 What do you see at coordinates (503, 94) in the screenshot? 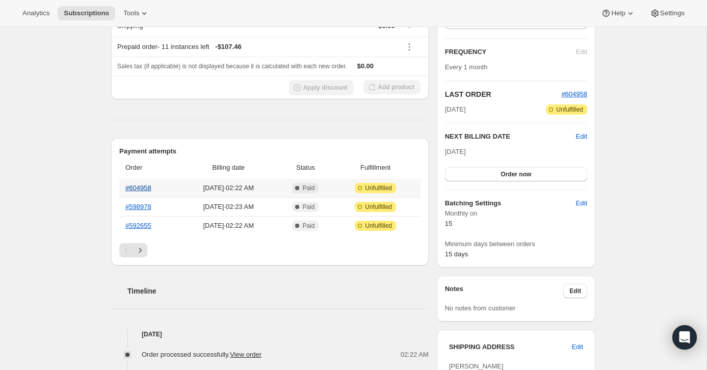
I see `h2: LAST ORDER` at bounding box center [503, 94].